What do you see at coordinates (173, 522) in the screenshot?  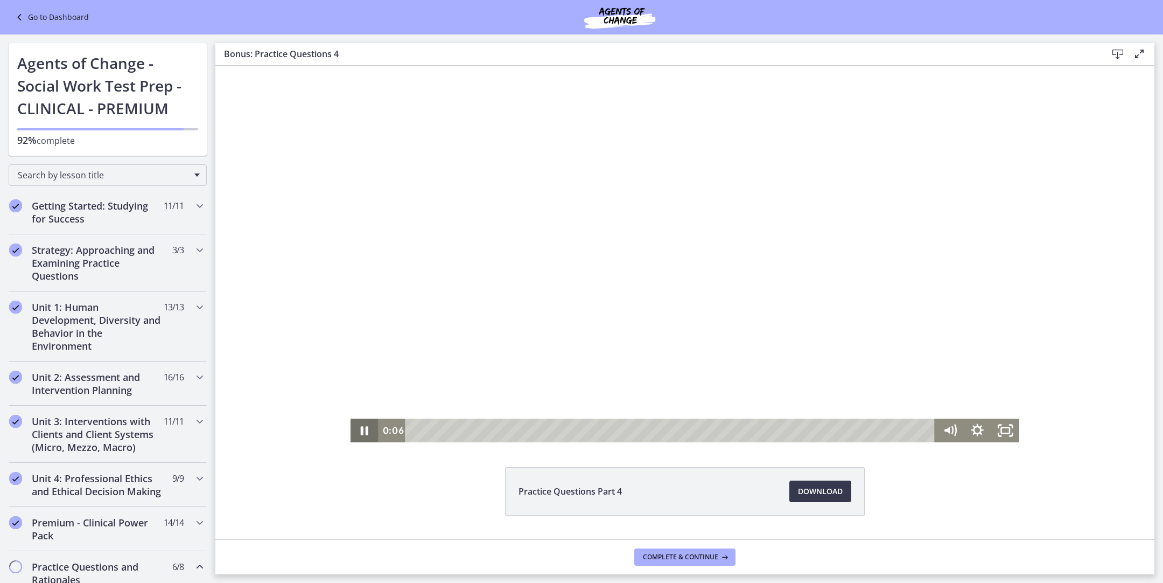 I see `span: 14 / 14` at bounding box center [173, 522].